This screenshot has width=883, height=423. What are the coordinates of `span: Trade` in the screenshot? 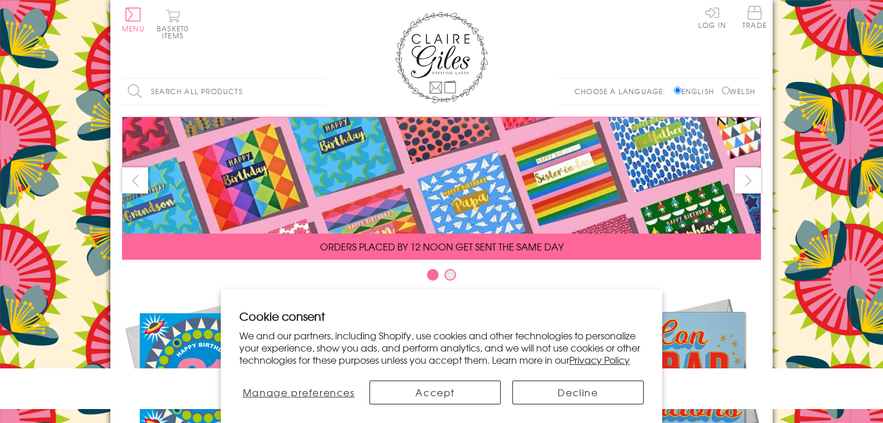 It's located at (754, 17).